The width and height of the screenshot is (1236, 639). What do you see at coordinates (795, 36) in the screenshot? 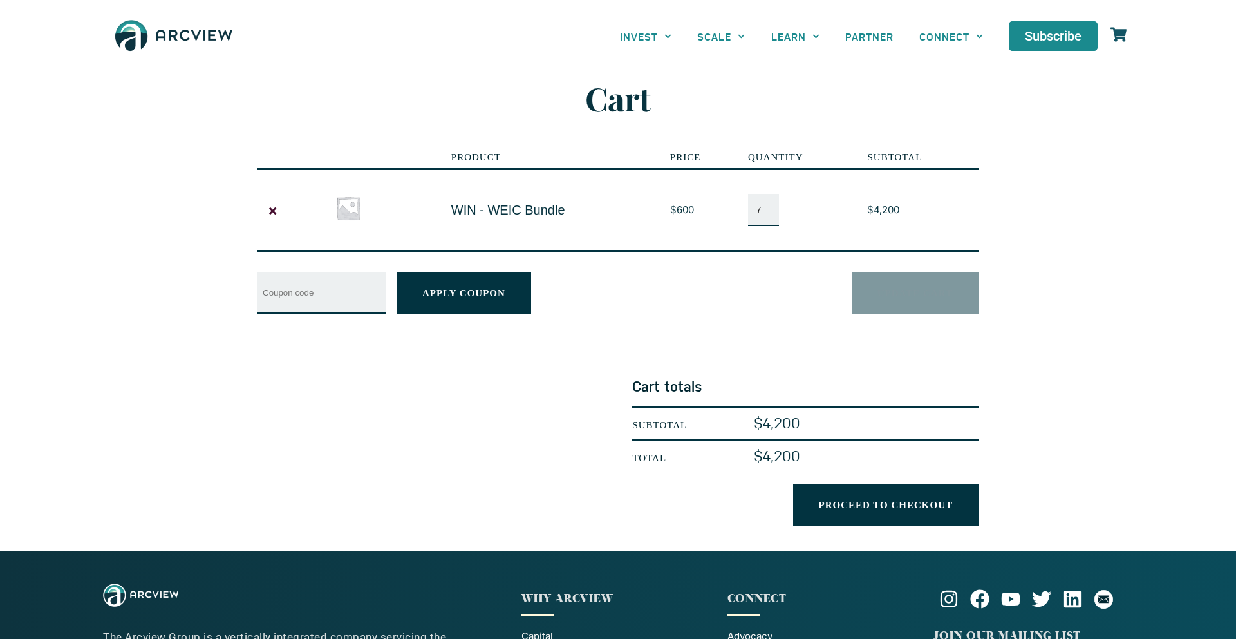
I see `a: LEARN` at bounding box center [795, 36].